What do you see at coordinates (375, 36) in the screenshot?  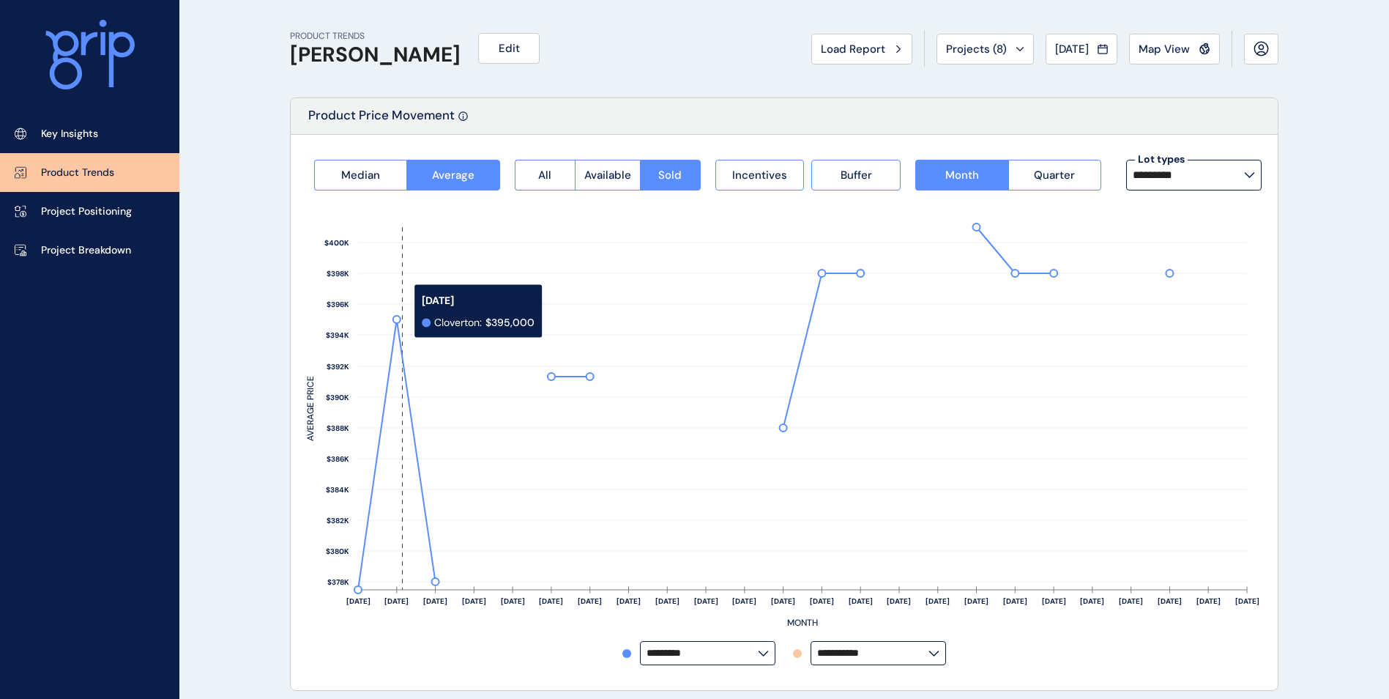 I see `p: PRODUCT TRENDS` at bounding box center [375, 36].